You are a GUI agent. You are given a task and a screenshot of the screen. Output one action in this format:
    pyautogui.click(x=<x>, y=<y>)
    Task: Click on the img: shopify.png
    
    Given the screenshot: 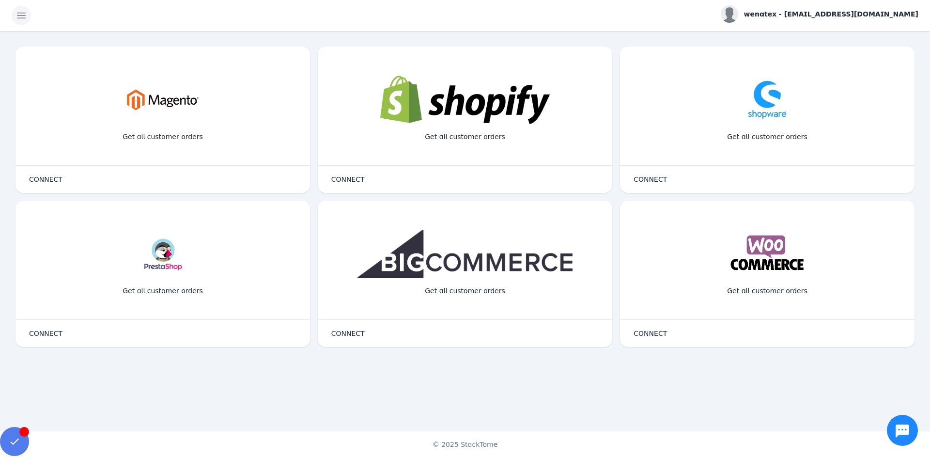 What is the action you would take?
    pyautogui.click(x=465, y=100)
    